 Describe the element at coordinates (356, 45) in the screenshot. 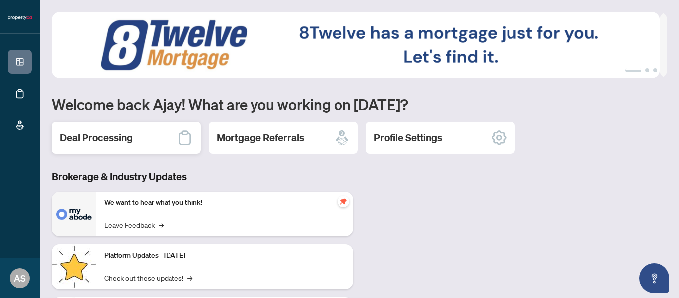

I see `img: Slide 0` at that location.